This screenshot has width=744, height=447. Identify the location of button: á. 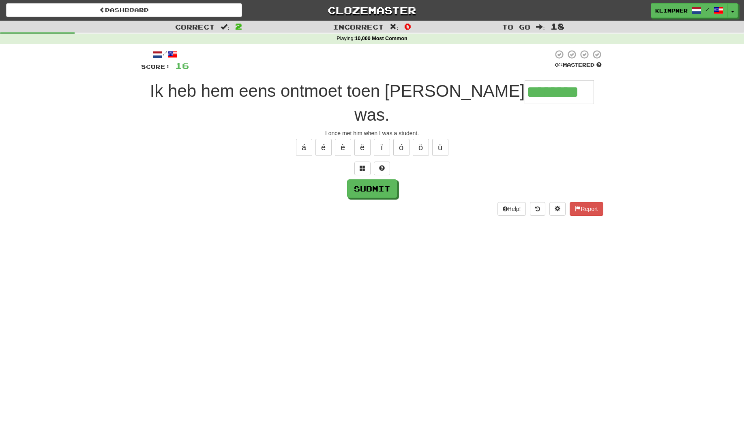
(304, 148).